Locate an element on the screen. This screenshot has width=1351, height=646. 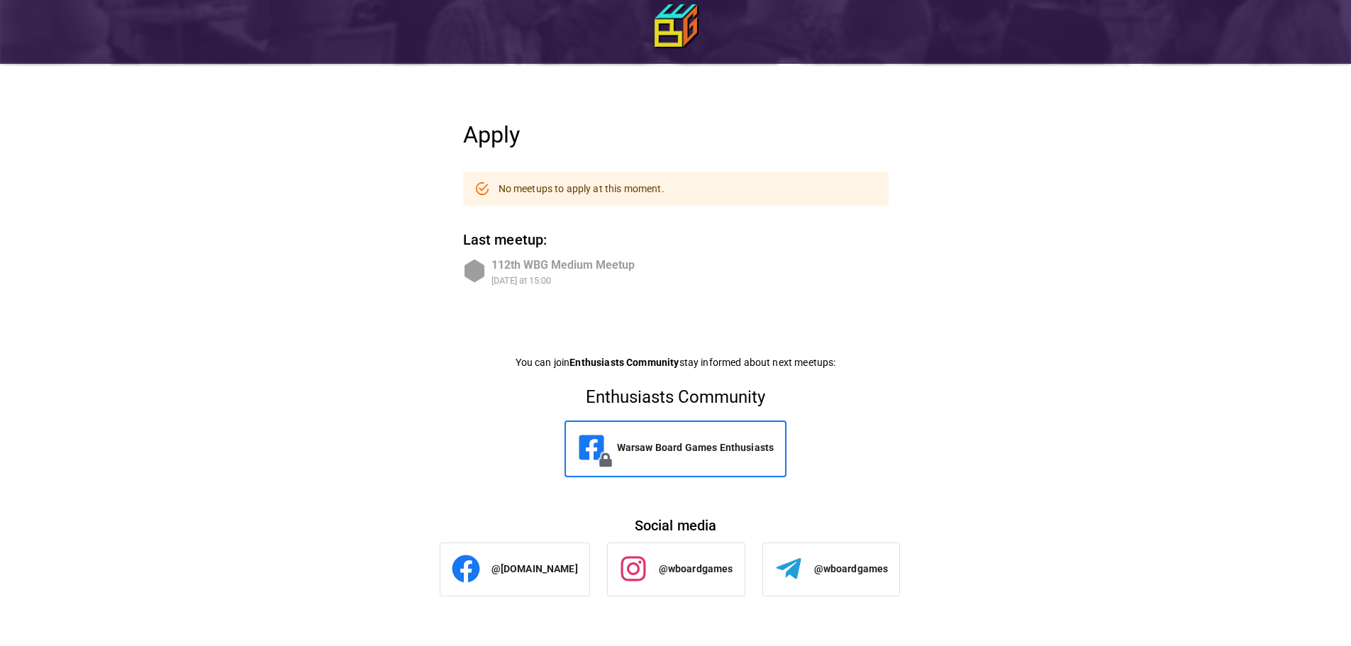
h5: Enthusiasts Community is located at coordinates (675, 398).